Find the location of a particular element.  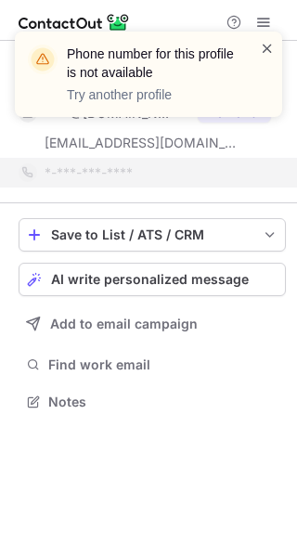

button: Find work email is located at coordinates (152, 365).